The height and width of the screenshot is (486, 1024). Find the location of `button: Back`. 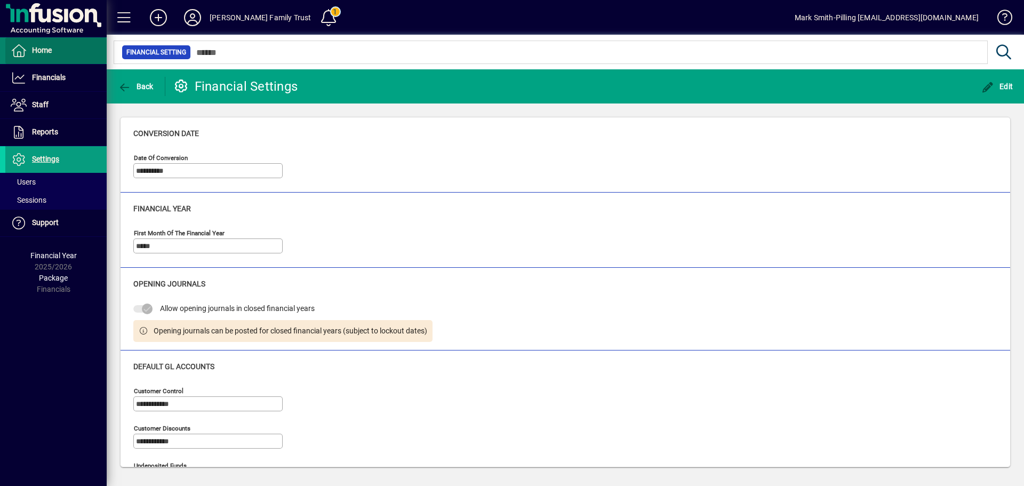

button: Back is located at coordinates (135, 86).